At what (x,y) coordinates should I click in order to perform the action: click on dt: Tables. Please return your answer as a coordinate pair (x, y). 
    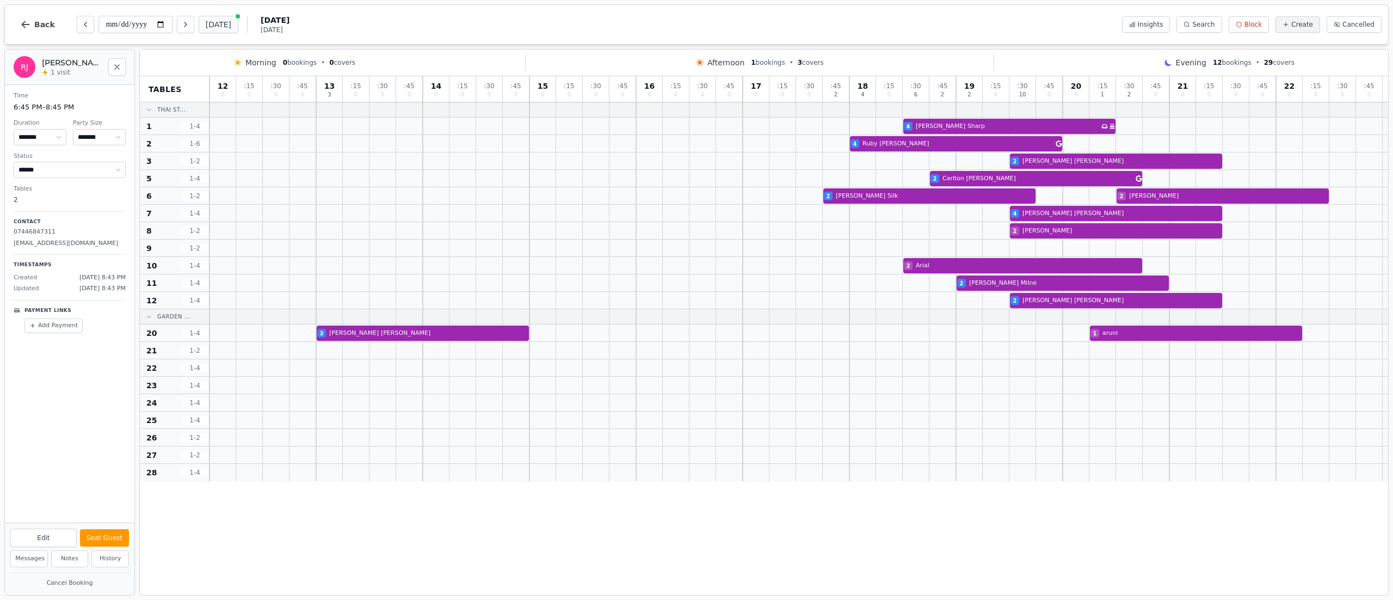
    Looking at the image, I should click on (70, 189).